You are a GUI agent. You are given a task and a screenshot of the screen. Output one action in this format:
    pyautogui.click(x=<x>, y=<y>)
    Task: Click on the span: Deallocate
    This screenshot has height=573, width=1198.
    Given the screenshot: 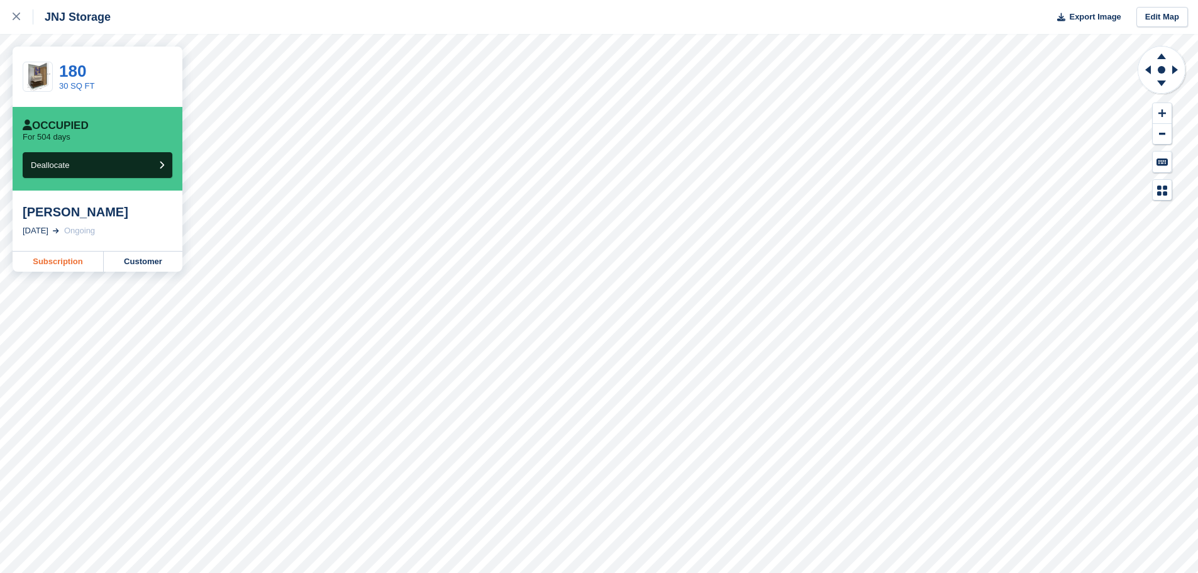 What is the action you would take?
    pyautogui.click(x=50, y=165)
    